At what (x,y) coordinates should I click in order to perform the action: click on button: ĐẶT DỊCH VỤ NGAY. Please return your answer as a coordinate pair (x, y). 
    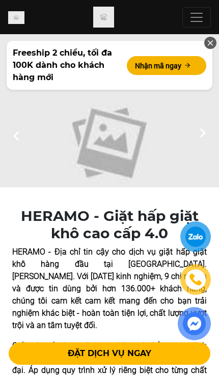
    Looking at the image, I should click on (110, 353).